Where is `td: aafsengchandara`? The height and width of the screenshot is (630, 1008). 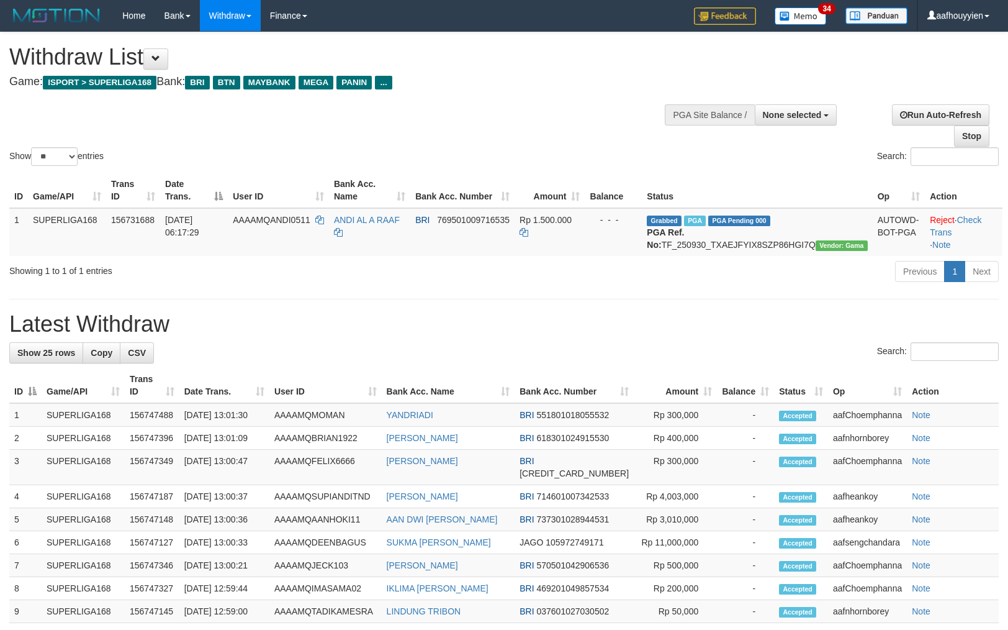
td: aafsengchandara is located at coordinates (867, 542).